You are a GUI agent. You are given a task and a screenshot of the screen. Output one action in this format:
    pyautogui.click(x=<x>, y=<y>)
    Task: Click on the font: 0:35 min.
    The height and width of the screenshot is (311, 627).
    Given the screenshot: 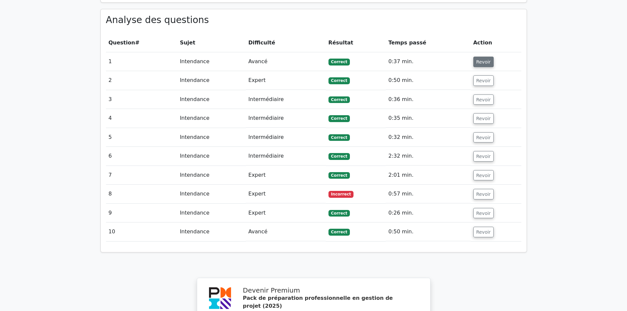 What is the action you would take?
    pyautogui.click(x=401, y=118)
    